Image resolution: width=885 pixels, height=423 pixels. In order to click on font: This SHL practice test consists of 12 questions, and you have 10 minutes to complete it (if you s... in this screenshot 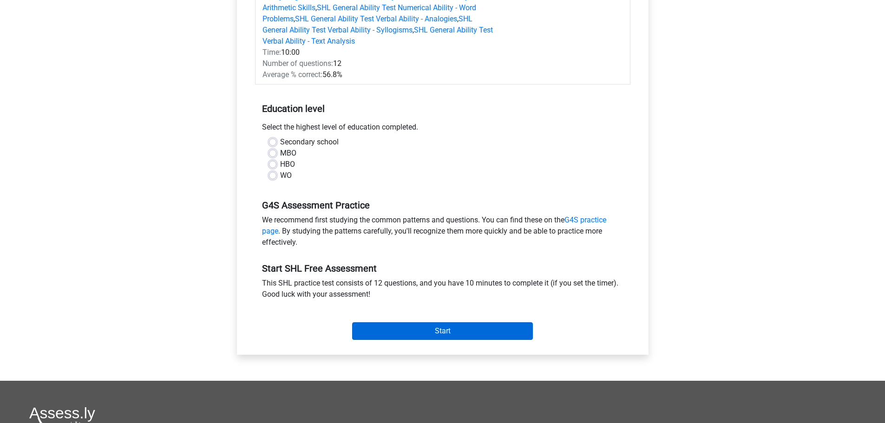, I will do `click(440, 283)`.